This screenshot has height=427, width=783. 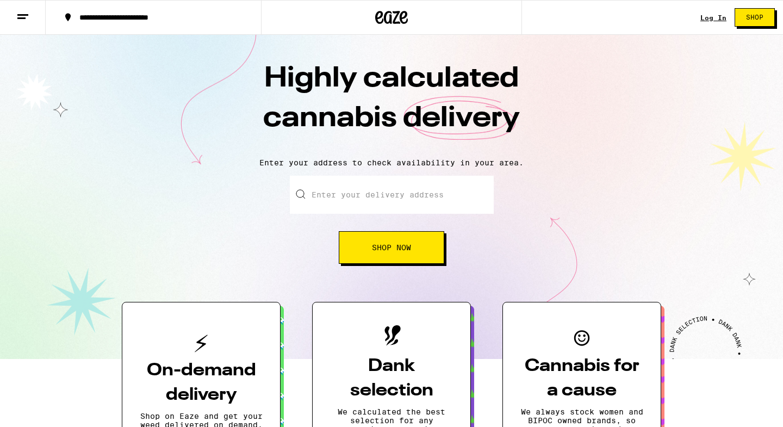 What do you see at coordinates (392, 379) in the screenshot?
I see `h3: Dank selection` at bounding box center [392, 379].